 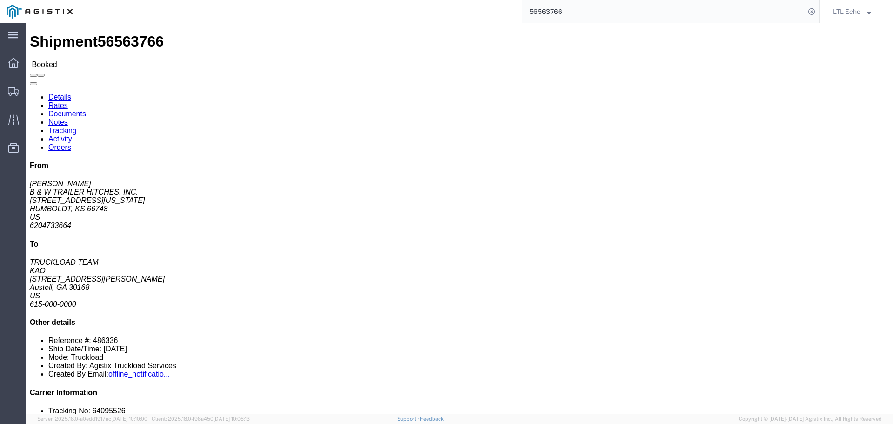 I want to click on img: logo, so click(x=40, y=12).